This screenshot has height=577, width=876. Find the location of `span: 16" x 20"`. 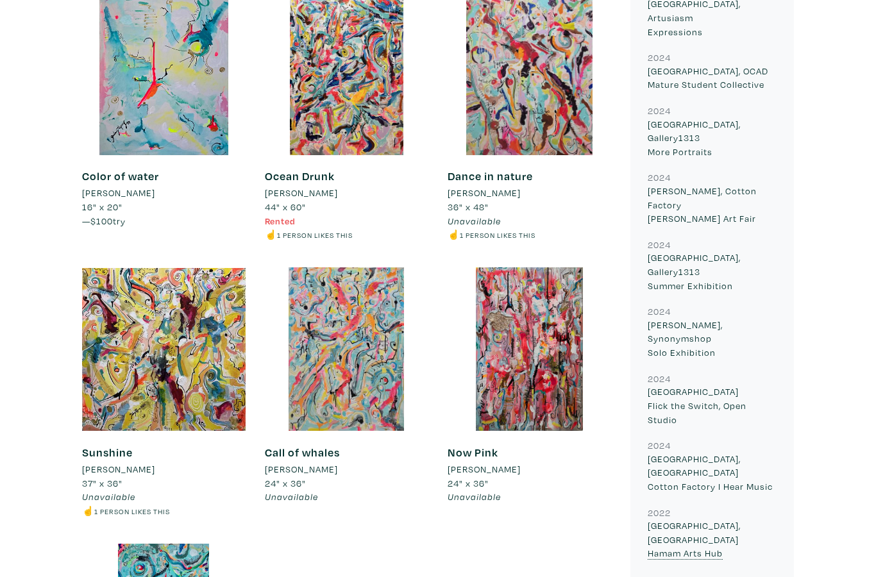

span: 16" x 20" is located at coordinates (102, 207).